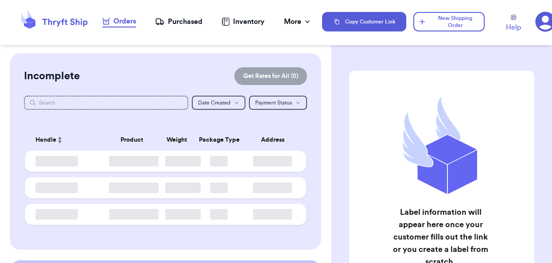 The width and height of the screenshot is (552, 263). Describe the element at coordinates (52, 76) in the screenshot. I see `h2: Incomplete` at that location.